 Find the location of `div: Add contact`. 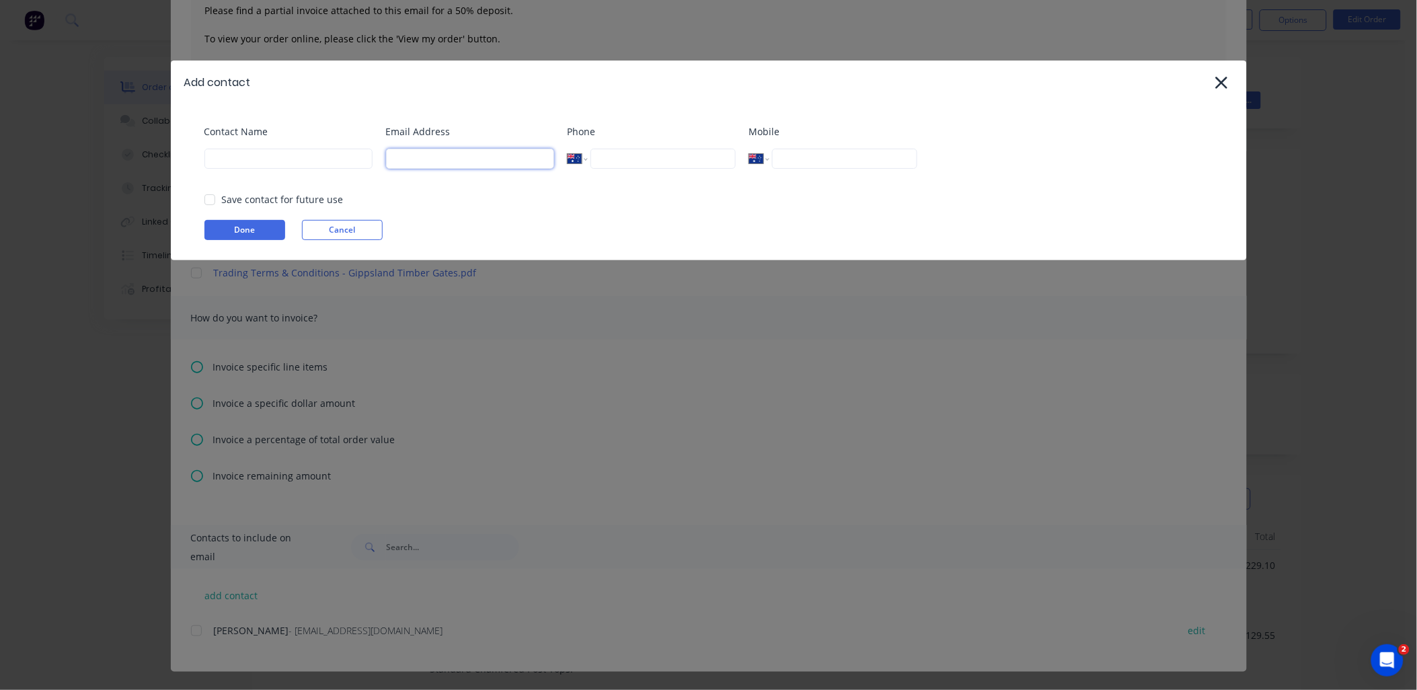

div: Add contact is located at coordinates (217, 83).